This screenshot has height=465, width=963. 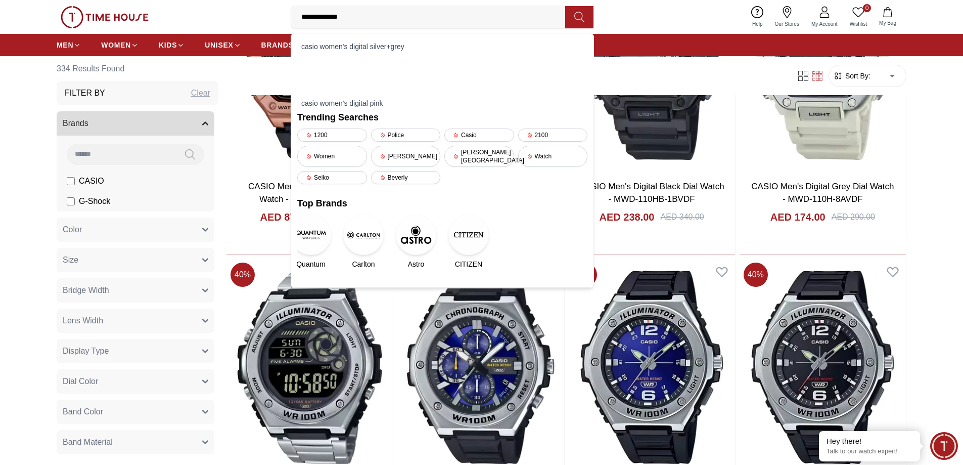 What do you see at coordinates (854, 217) in the screenshot?
I see `div: AED 290.00` at bounding box center [854, 217].